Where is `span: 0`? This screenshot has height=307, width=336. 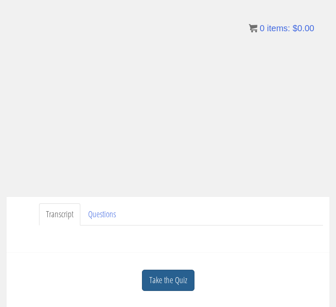 span: 0 is located at coordinates (261, 28).